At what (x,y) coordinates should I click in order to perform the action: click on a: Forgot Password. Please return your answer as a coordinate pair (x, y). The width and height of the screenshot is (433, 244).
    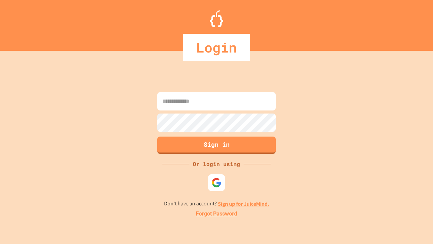
    Looking at the image, I should click on (217, 214).